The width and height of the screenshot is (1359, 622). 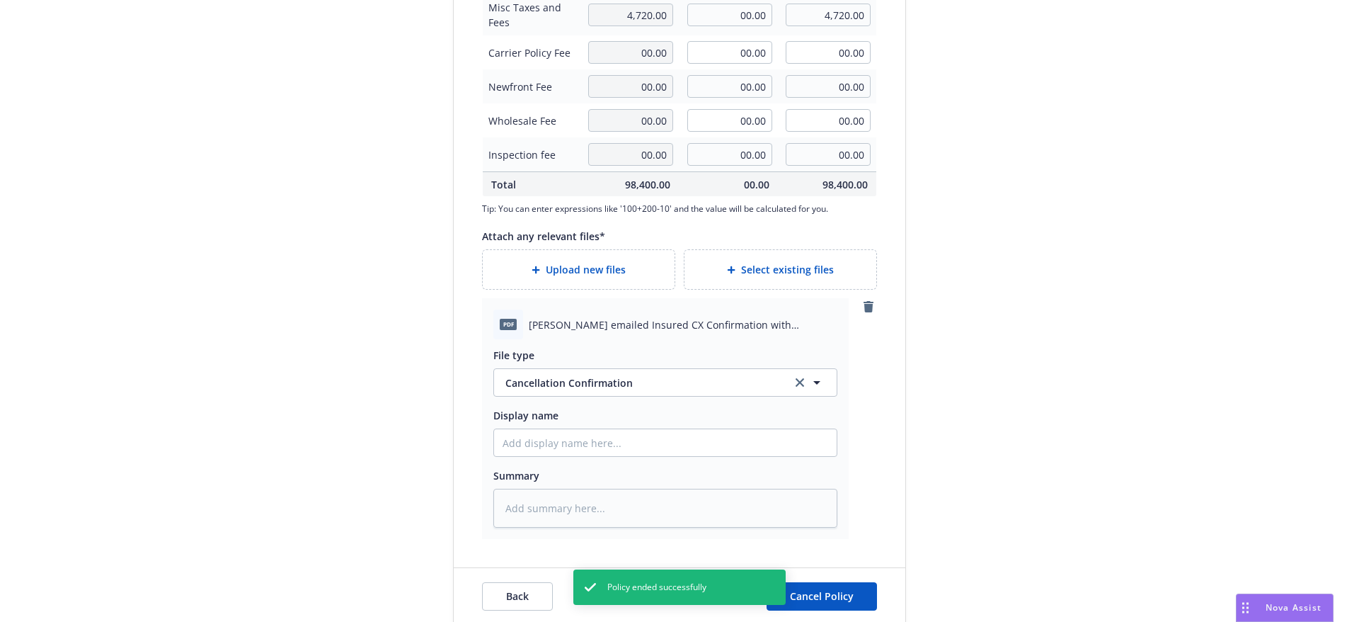 I want to click on button: Back, so click(x=517, y=596).